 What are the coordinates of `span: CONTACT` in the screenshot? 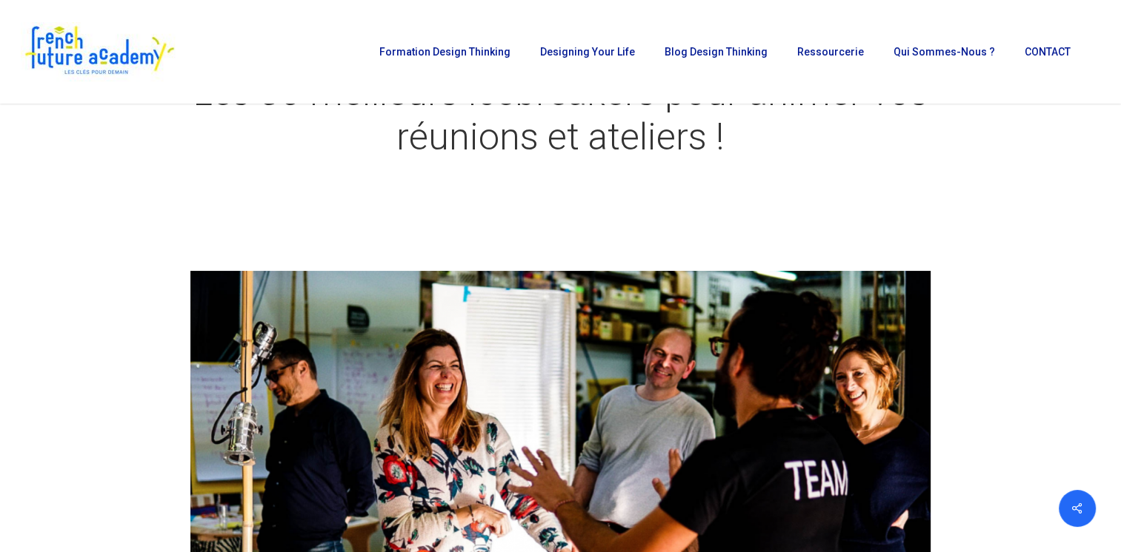 It's located at (1047, 52).